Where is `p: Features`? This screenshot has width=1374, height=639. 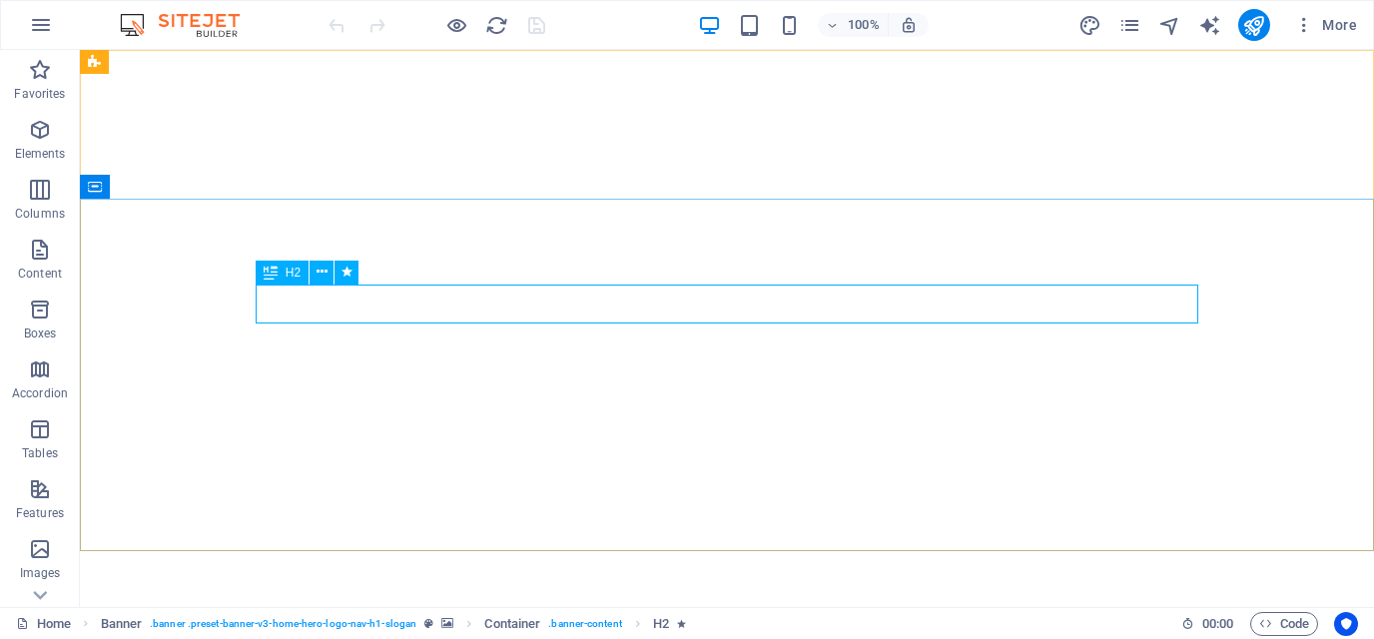 p: Features is located at coordinates (40, 513).